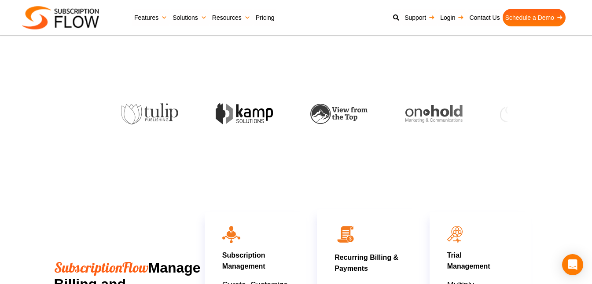  What do you see at coordinates (190, 18) in the screenshot?
I see `a: Solutions` at bounding box center [190, 18].